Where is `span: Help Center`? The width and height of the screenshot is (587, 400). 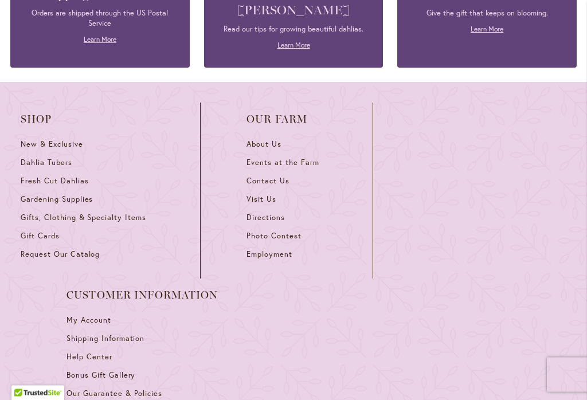 span: Help Center is located at coordinates (89, 357).